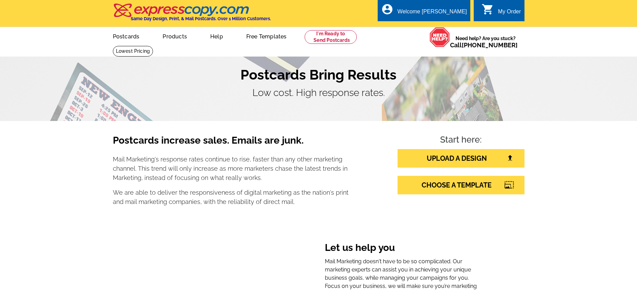  What do you see at coordinates (175, 36) in the screenshot?
I see `a: Products` at bounding box center [175, 36].